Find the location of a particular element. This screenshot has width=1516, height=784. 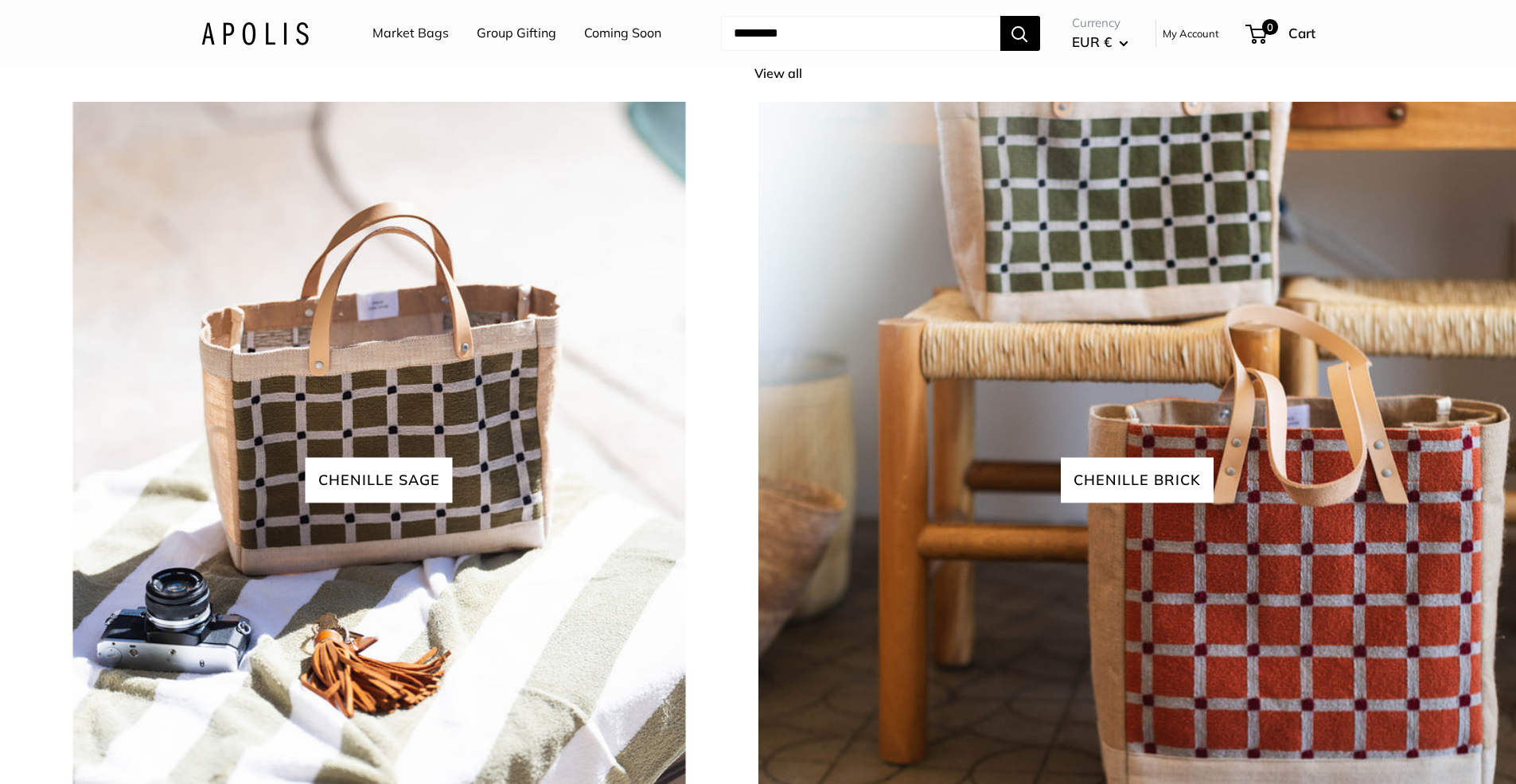

span: Chenille sage is located at coordinates (379, 481).